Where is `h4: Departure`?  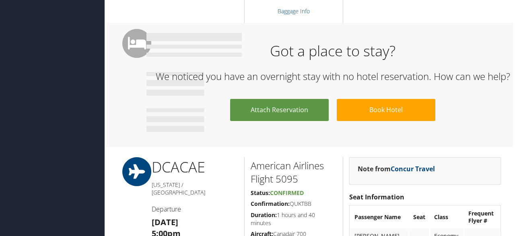 h4: Departure is located at coordinates (195, 209).